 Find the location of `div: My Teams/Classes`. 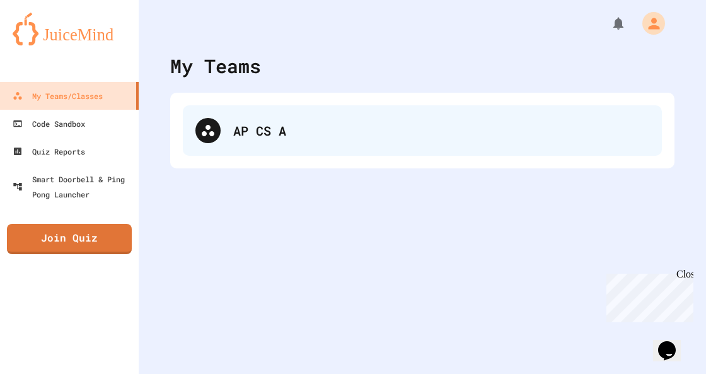

div: My Teams/Classes is located at coordinates (57, 96).